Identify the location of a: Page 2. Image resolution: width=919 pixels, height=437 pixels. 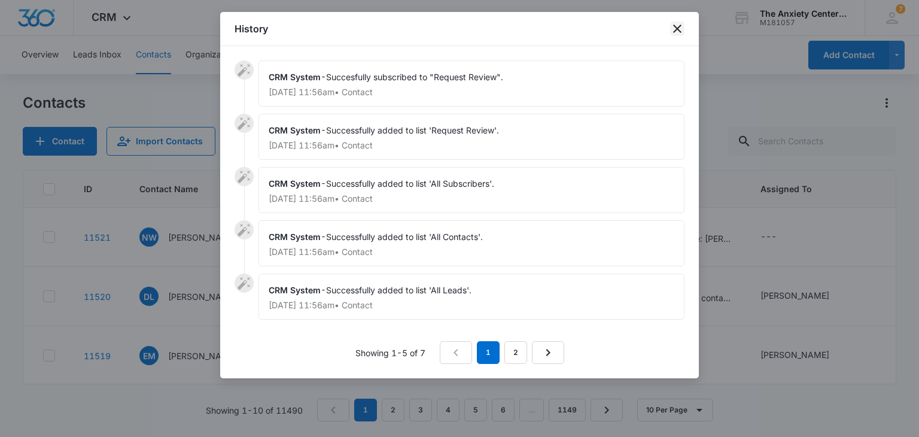
(516, 352).